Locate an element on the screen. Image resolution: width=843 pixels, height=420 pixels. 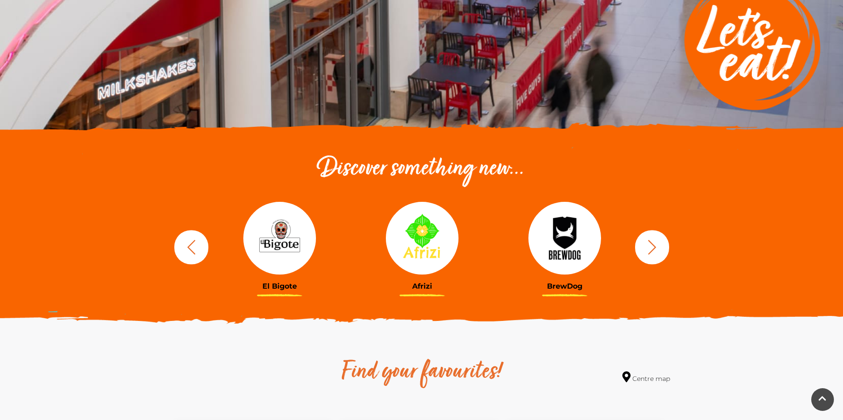
h3: BrewDog is located at coordinates (565, 286).